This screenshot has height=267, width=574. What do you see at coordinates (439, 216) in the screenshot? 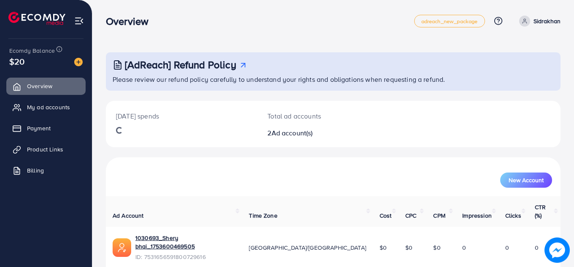
I see `span: CPM` at bounding box center [439, 216].